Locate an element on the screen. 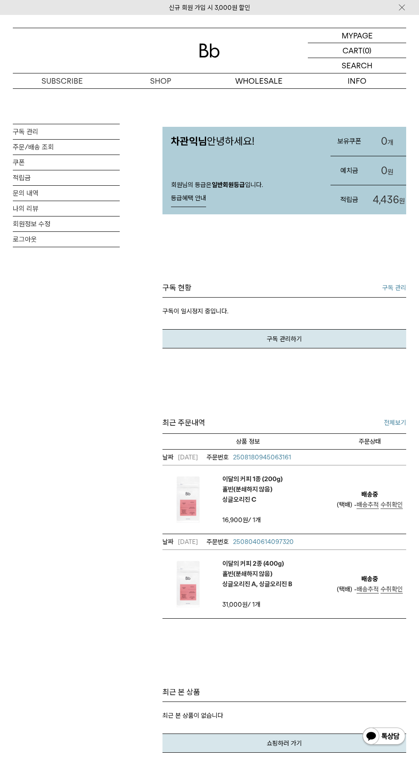 Image resolution: width=419 pixels, height=760 pixels. a: 쇼핑하러 가기 is located at coordinates (284, 743).